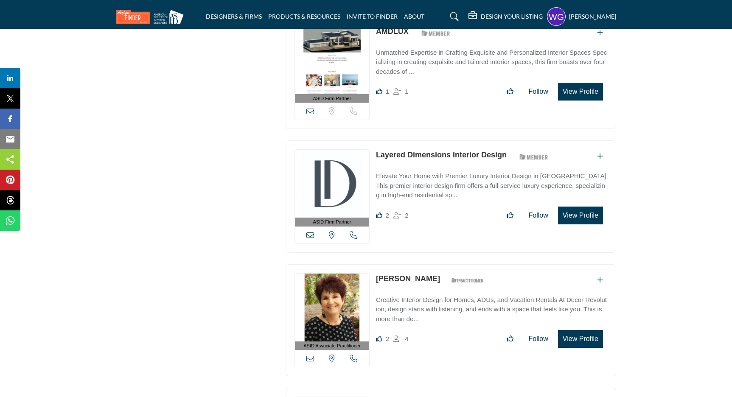 This screenshot has width=732, height=397. What do you see at coordinates (491, 60) in the screenshot?
I see `a: Unmatched Expertise in Crafting Exquisite and Personalized Interior Spaces Specializing in creati...` at bounding box center [491, 60].